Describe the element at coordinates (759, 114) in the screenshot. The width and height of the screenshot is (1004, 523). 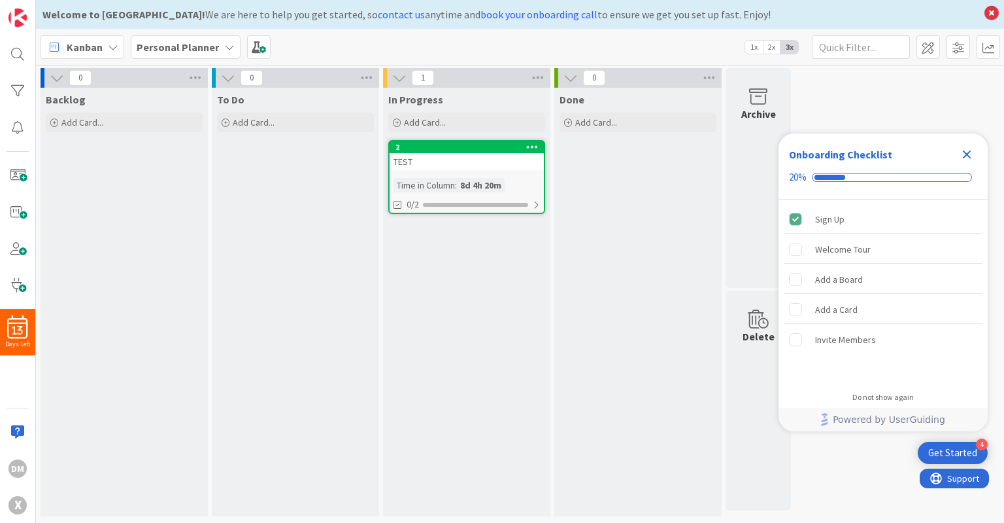
I see `div: Archive` at that location.